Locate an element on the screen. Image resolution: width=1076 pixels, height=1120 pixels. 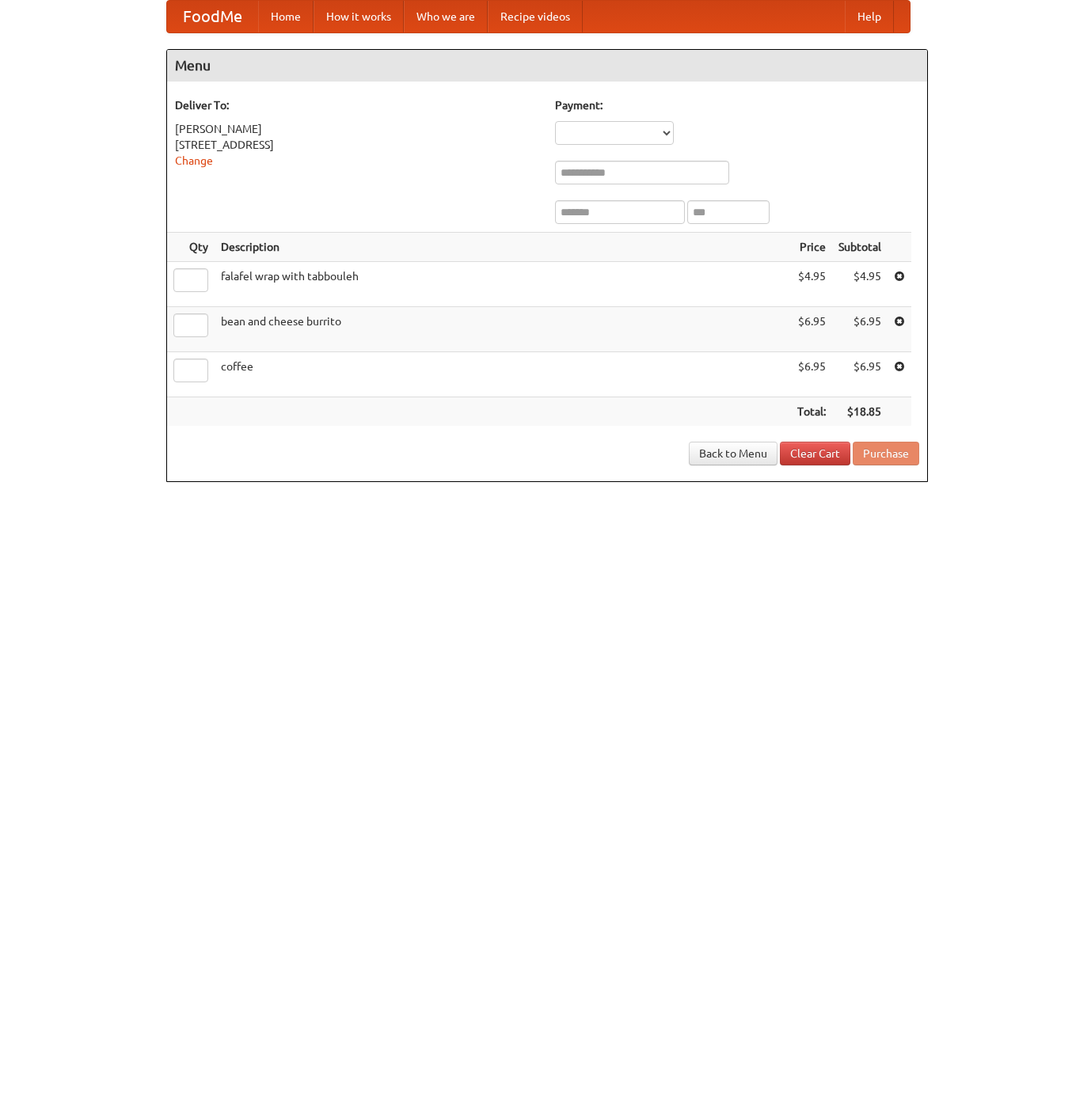
a: Clear Cart is located at coordinates (814, 453).